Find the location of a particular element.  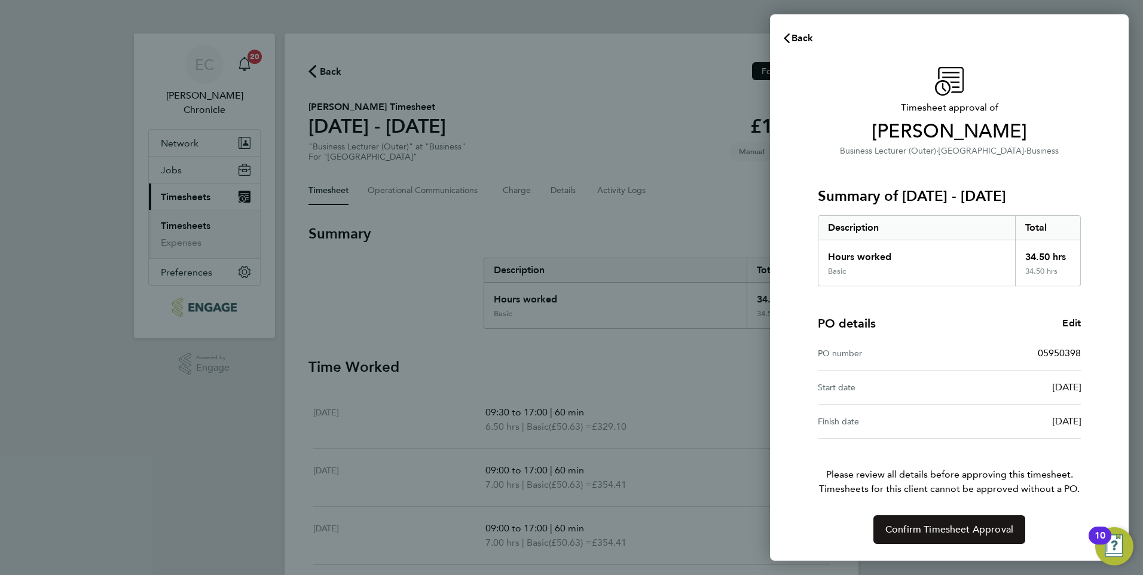

span: Confirm Timesheet Approval is located at coordinates (949, 530).